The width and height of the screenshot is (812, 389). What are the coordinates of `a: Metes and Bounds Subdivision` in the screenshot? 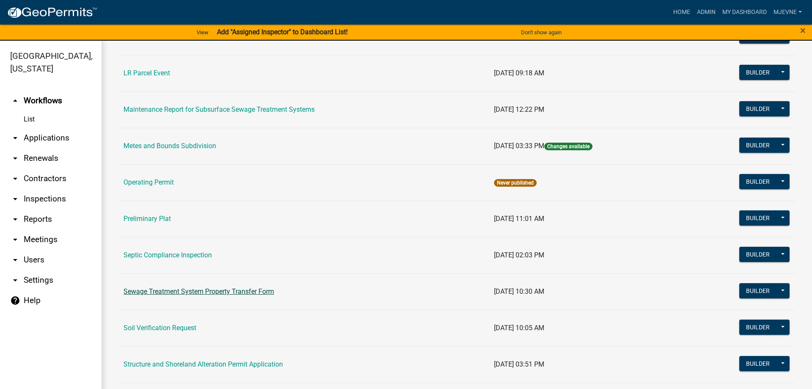 It's located at (170, 146).